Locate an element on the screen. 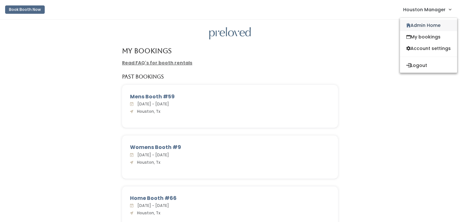 This screenshot has width=460, height=222. a: Houston Manager is located at coordinates (427, 9).